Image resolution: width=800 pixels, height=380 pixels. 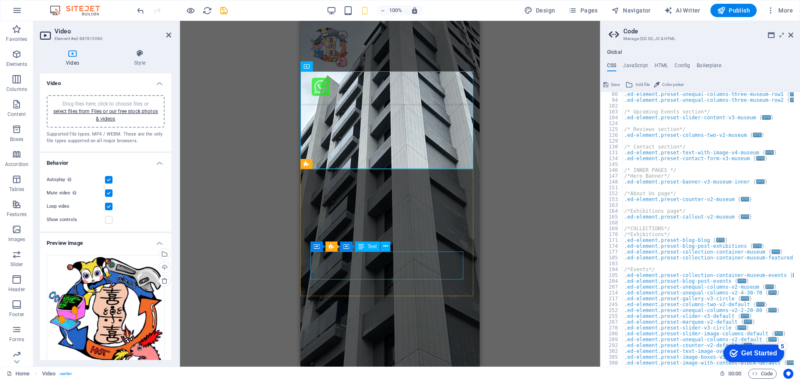 I want to click on div: 130, so click(x=612, y=147).